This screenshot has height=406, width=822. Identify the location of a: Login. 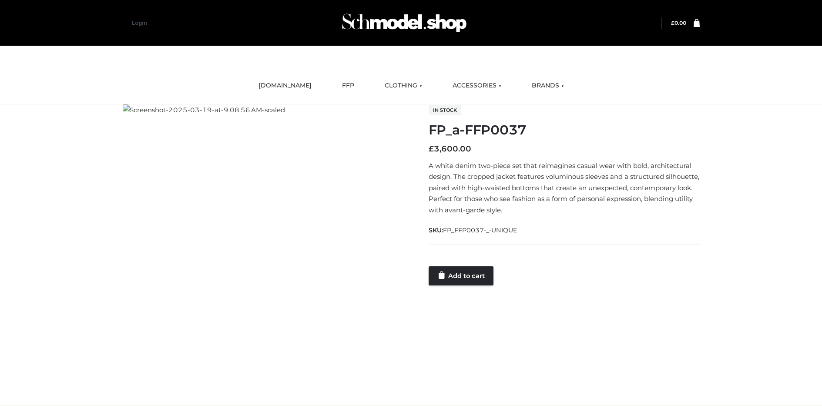
(139, 23).